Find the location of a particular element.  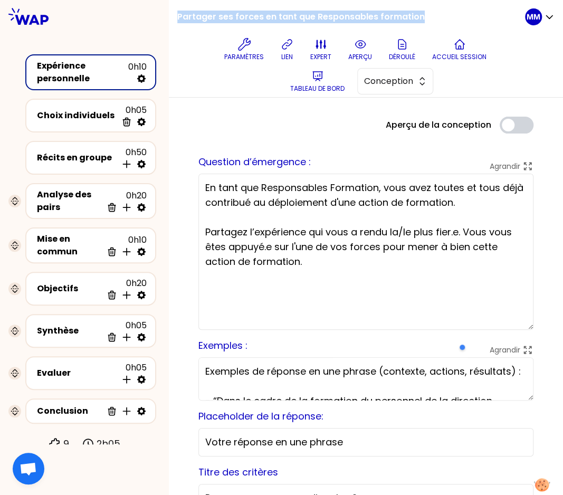

label: Aperçu de la conception is located at coordinates (438, 125).